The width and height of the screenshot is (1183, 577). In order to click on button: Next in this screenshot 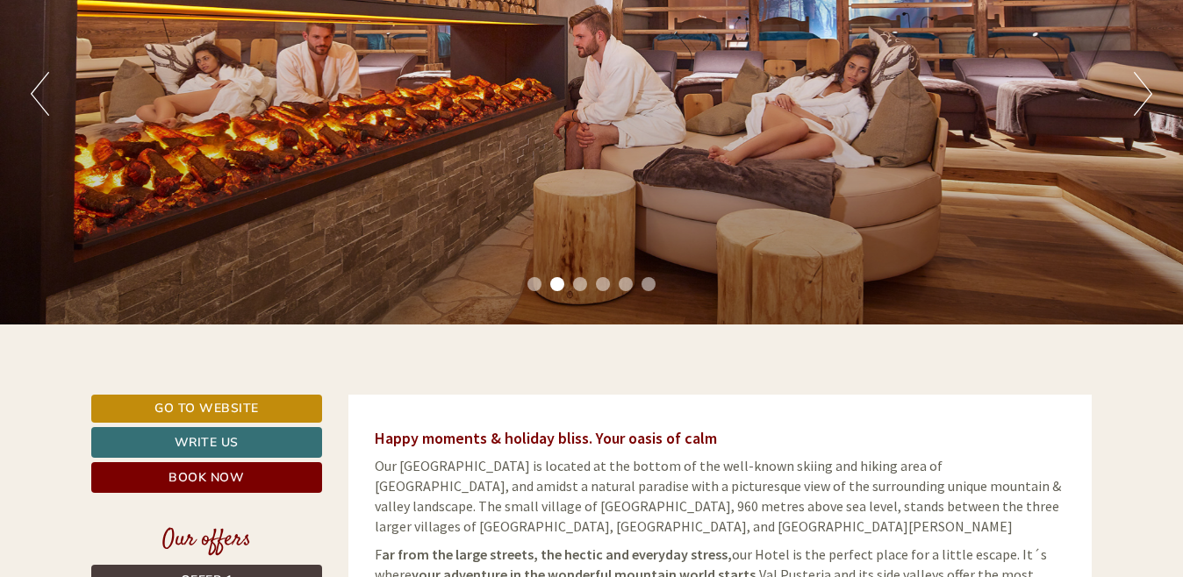, I will do `click(1143, 94)`.